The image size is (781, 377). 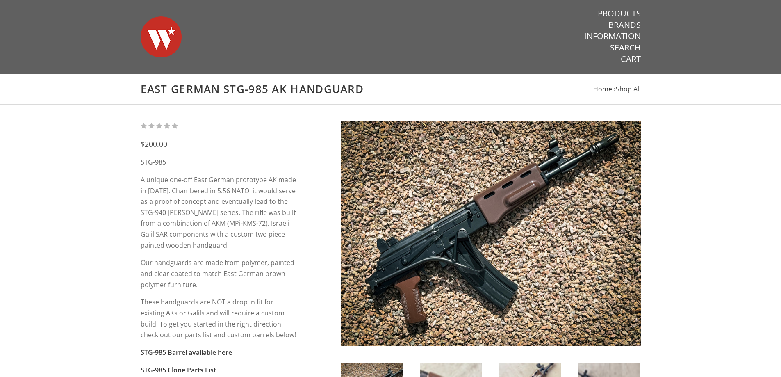 I want to click on a: STG-985 Barrel available here, so click(x=186, y=352).